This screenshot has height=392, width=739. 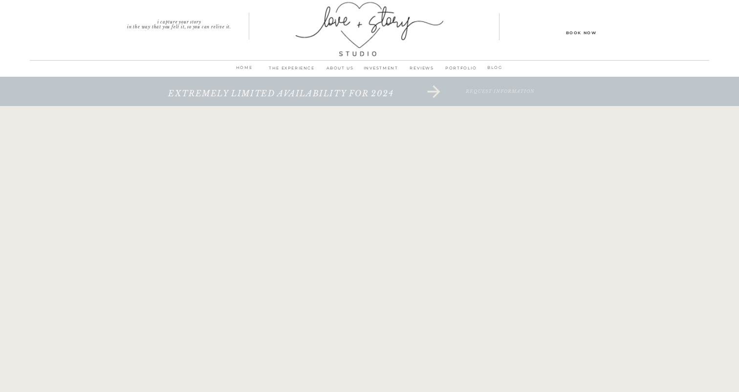 I want to click on a: home, so click(x=244, y=70).